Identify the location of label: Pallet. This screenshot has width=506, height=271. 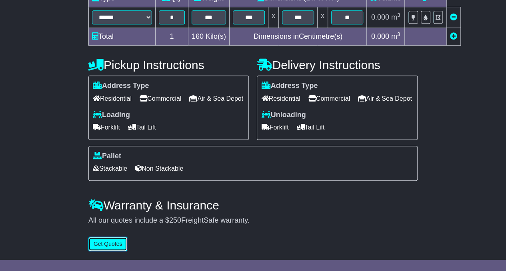
(107, 156).